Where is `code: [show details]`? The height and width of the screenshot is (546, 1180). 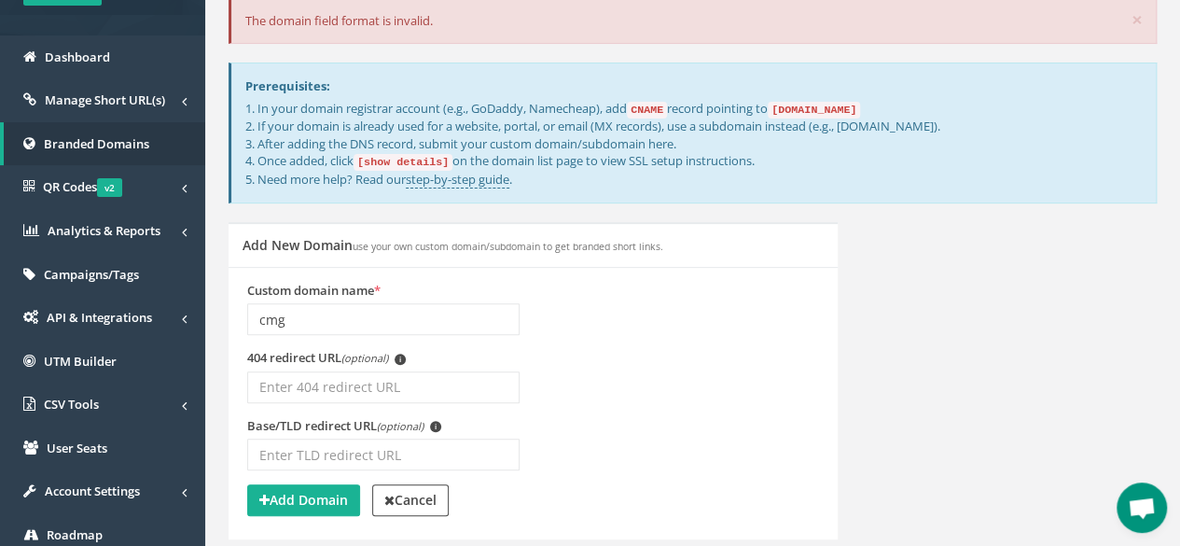 code: [show details] is located at coordinates (403, 162).